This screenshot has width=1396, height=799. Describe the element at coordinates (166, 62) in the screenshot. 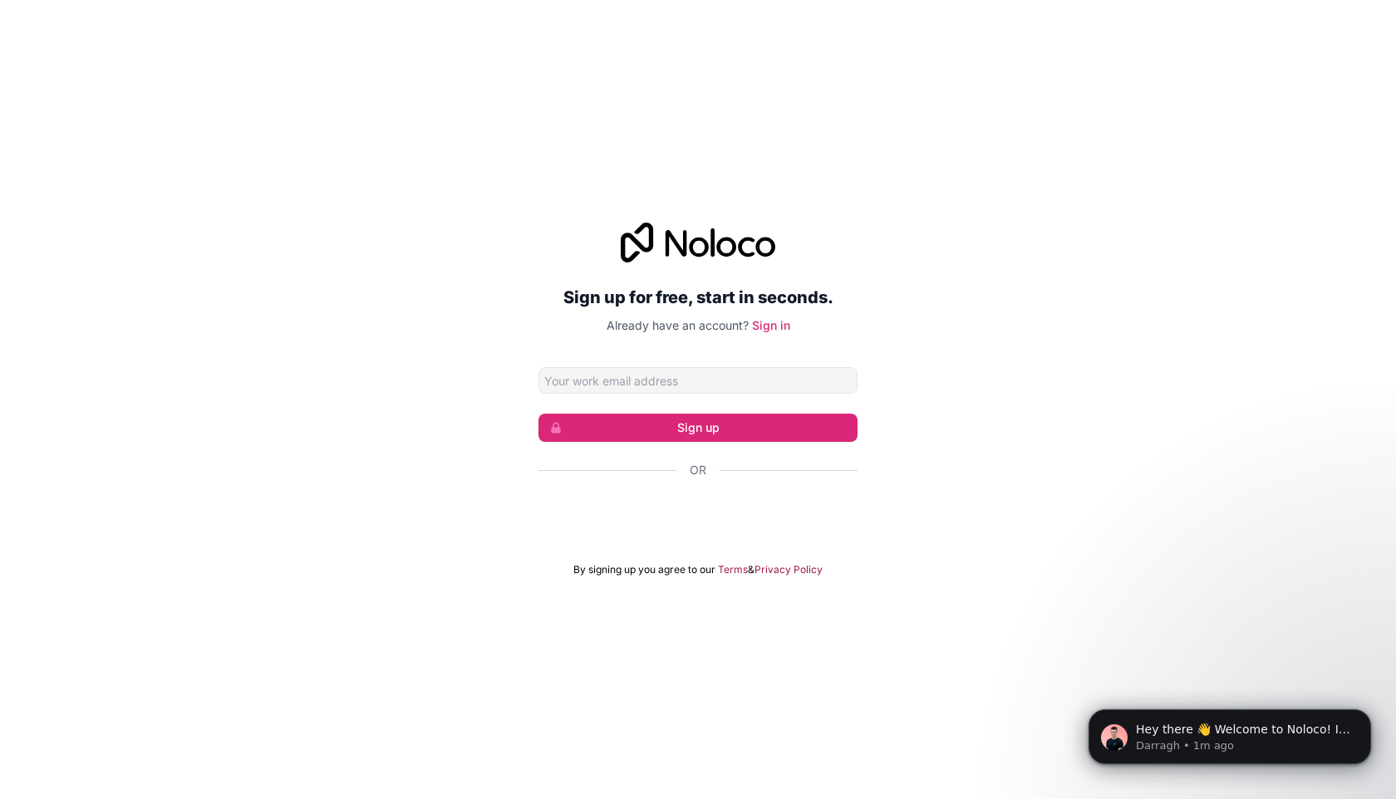

I see `div: message notification from Darragh, 1m ago. Hey there 👋 Welcome to Noloco! If you have any questio...` at that location.